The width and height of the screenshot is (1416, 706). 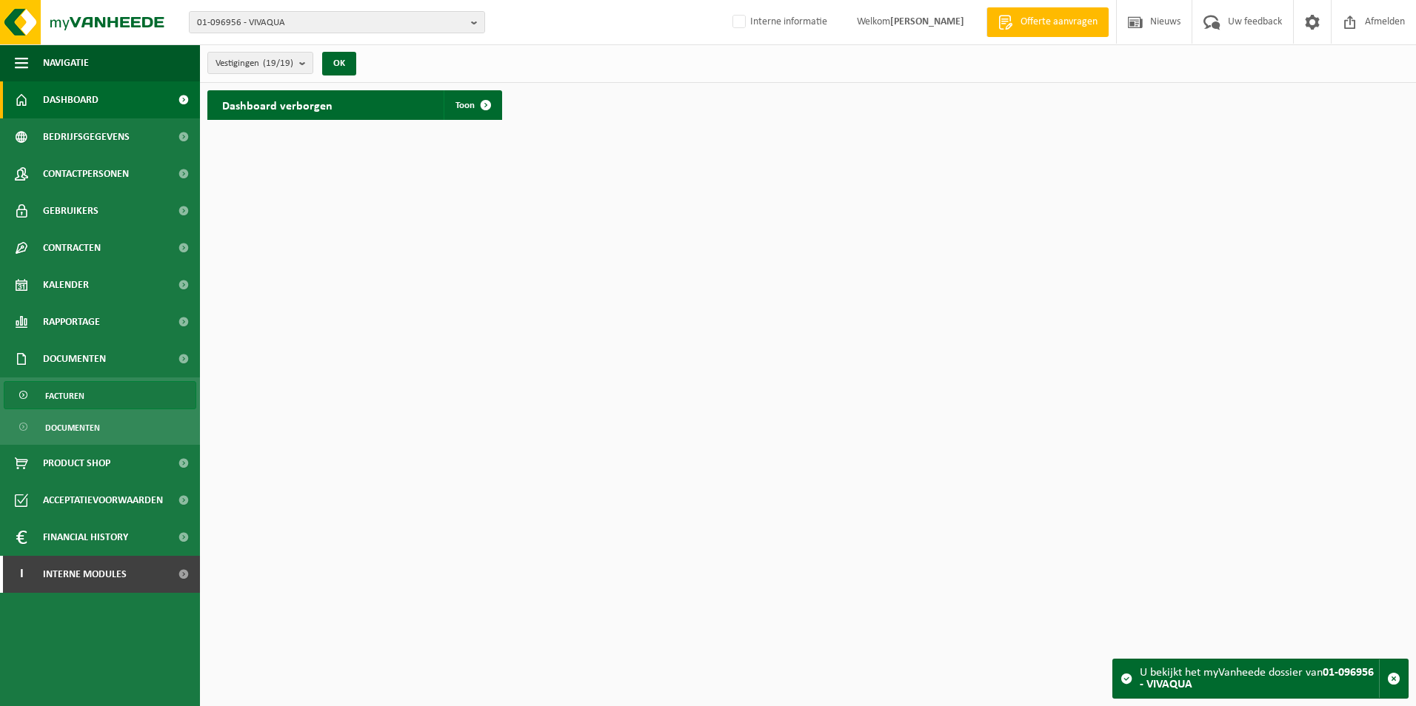 I want to click on span: Bedrijfsgegevens, so click(x=86, y=137).